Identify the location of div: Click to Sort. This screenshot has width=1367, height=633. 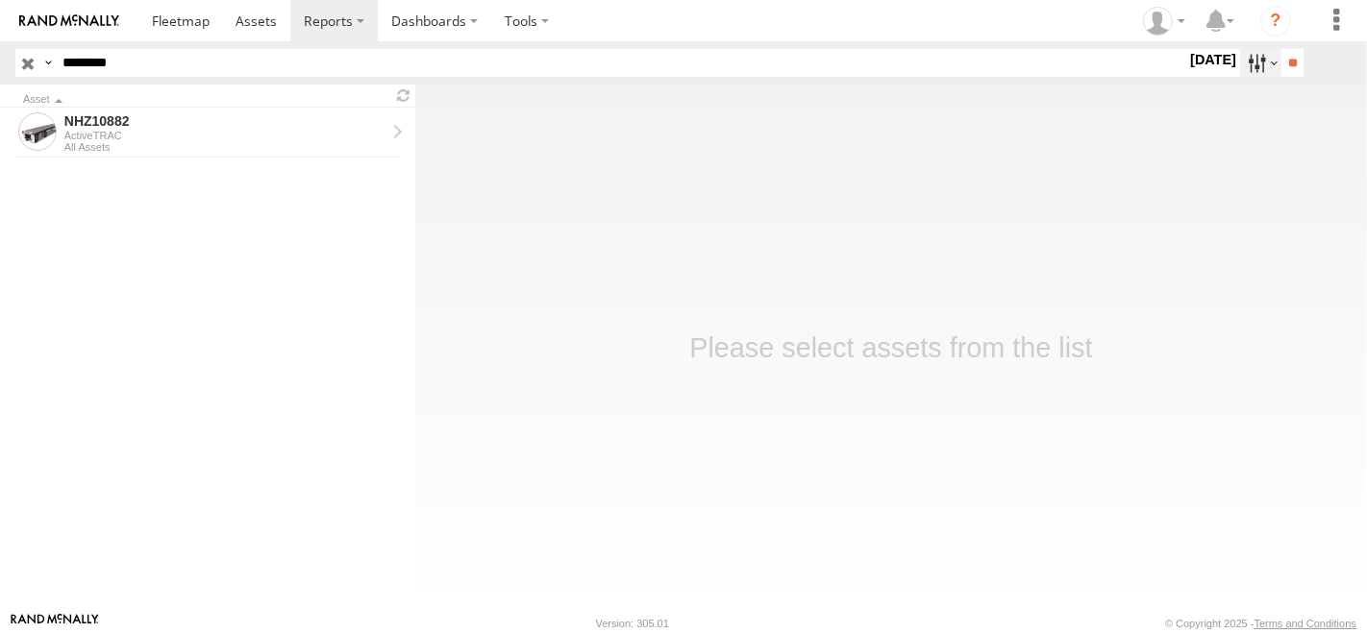
(204, 100).